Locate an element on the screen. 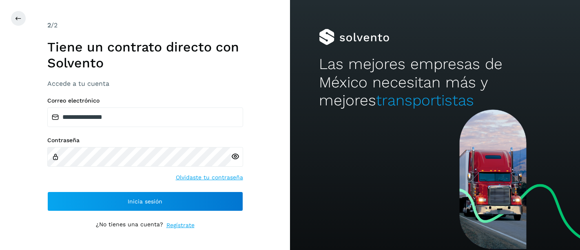 The width and height of the screenshot is (580, 250). h2: Las mejores empresas de México necesitan más y mejores is located at coordinates (435, 82).